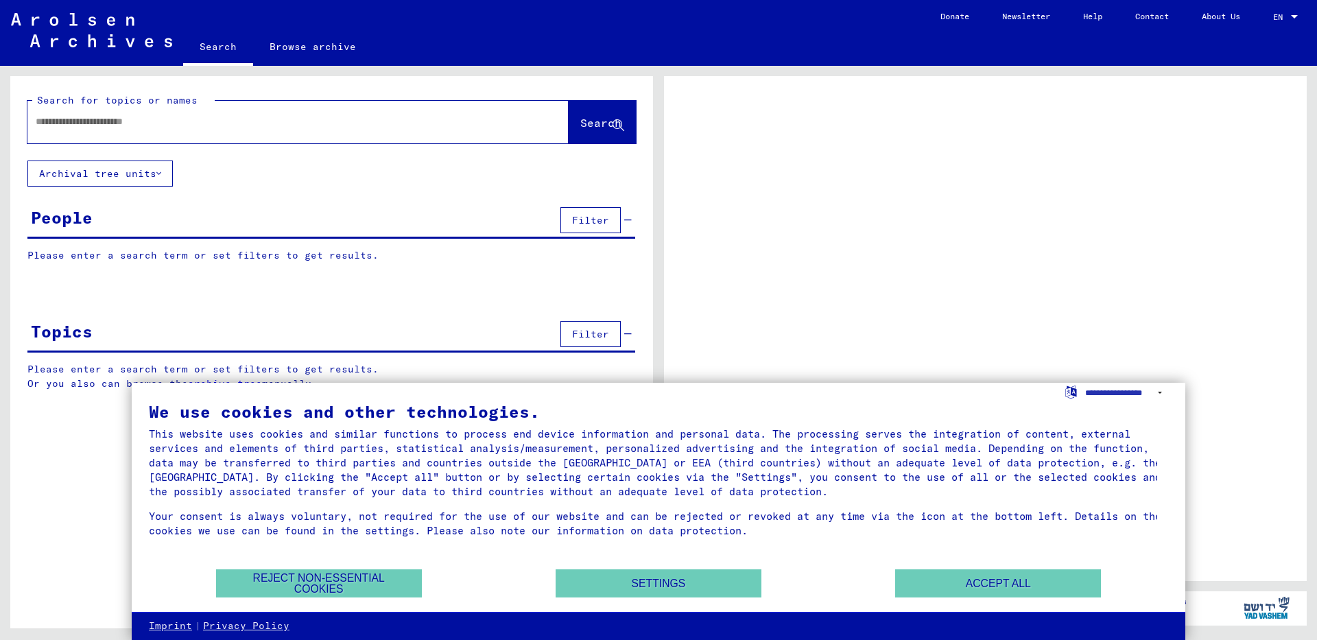 This screenshot has height=640, width=1317. What do you see at coordinates (91, 30) in the screenshot?
I see `img: Arolsen_neg.svg` at bounding box center [91, 30].